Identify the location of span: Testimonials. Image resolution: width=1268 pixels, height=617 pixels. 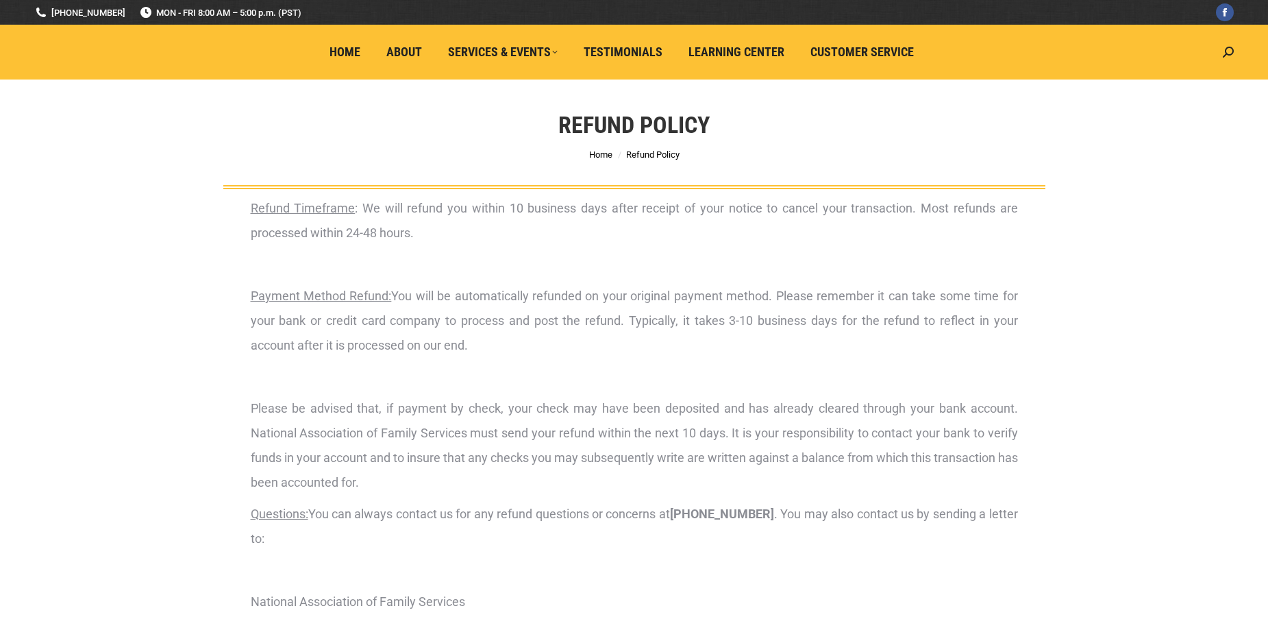
(623, 52).